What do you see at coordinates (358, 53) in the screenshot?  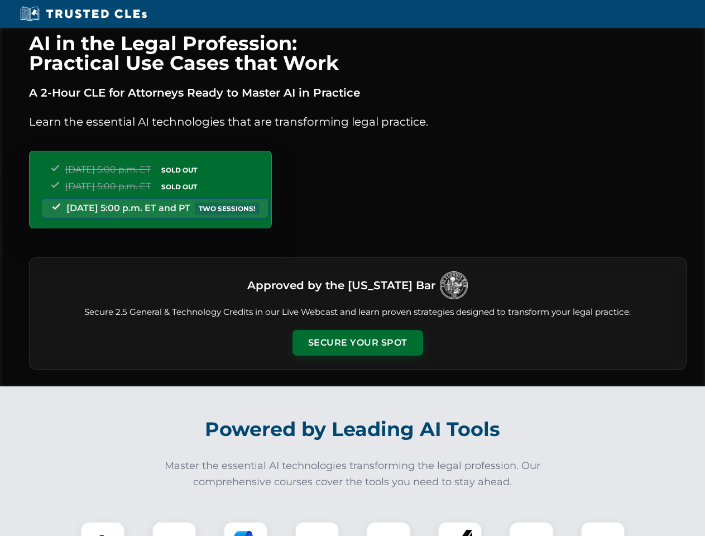 I see `h1: AI in the Legal Profession: Practical Use Cases that Work` at bounding box center [358, 53].